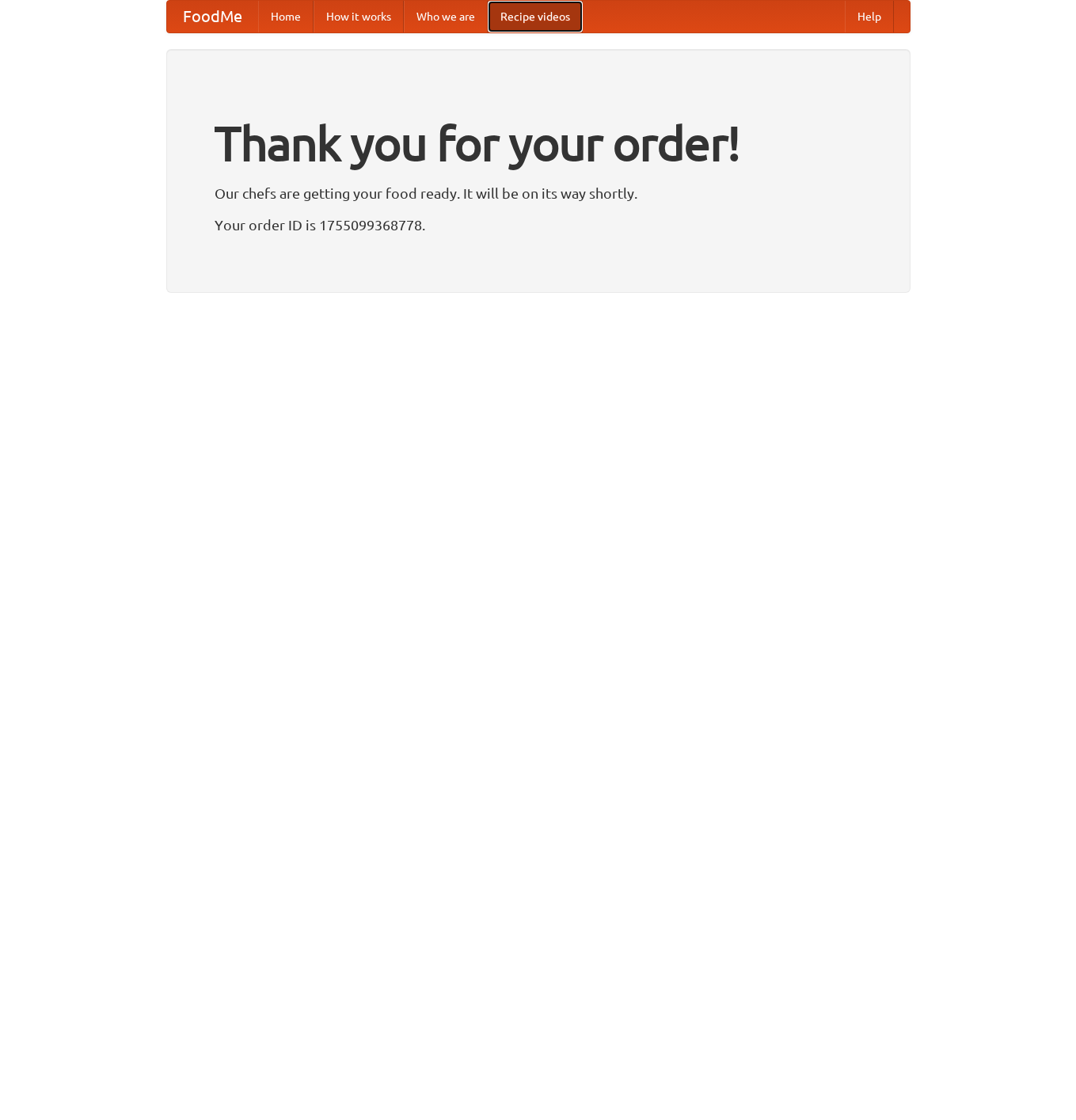 This screenshot has height=1120, width=1076. Describe the element at coordinates (869, 17) in the screenshot. I see `a: Help` at that location.